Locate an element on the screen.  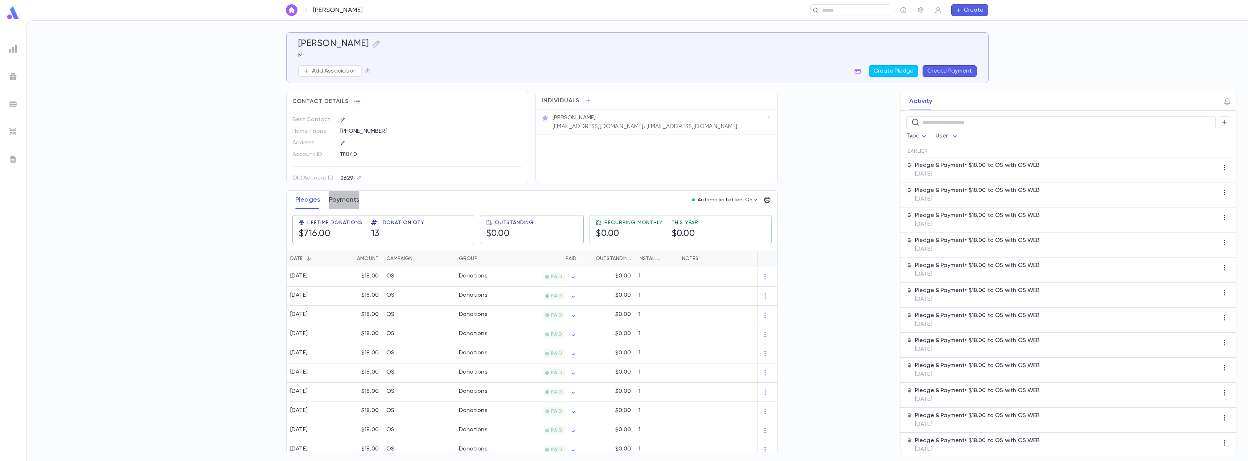
div: Type is located at coordinates (918, 136).